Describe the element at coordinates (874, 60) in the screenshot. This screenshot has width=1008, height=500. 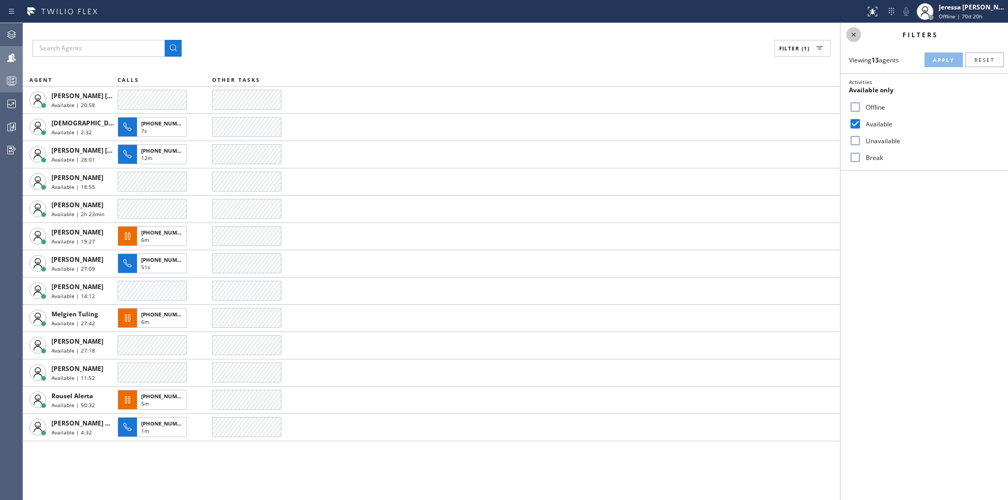
I see `span: Viewing agents` at that location.